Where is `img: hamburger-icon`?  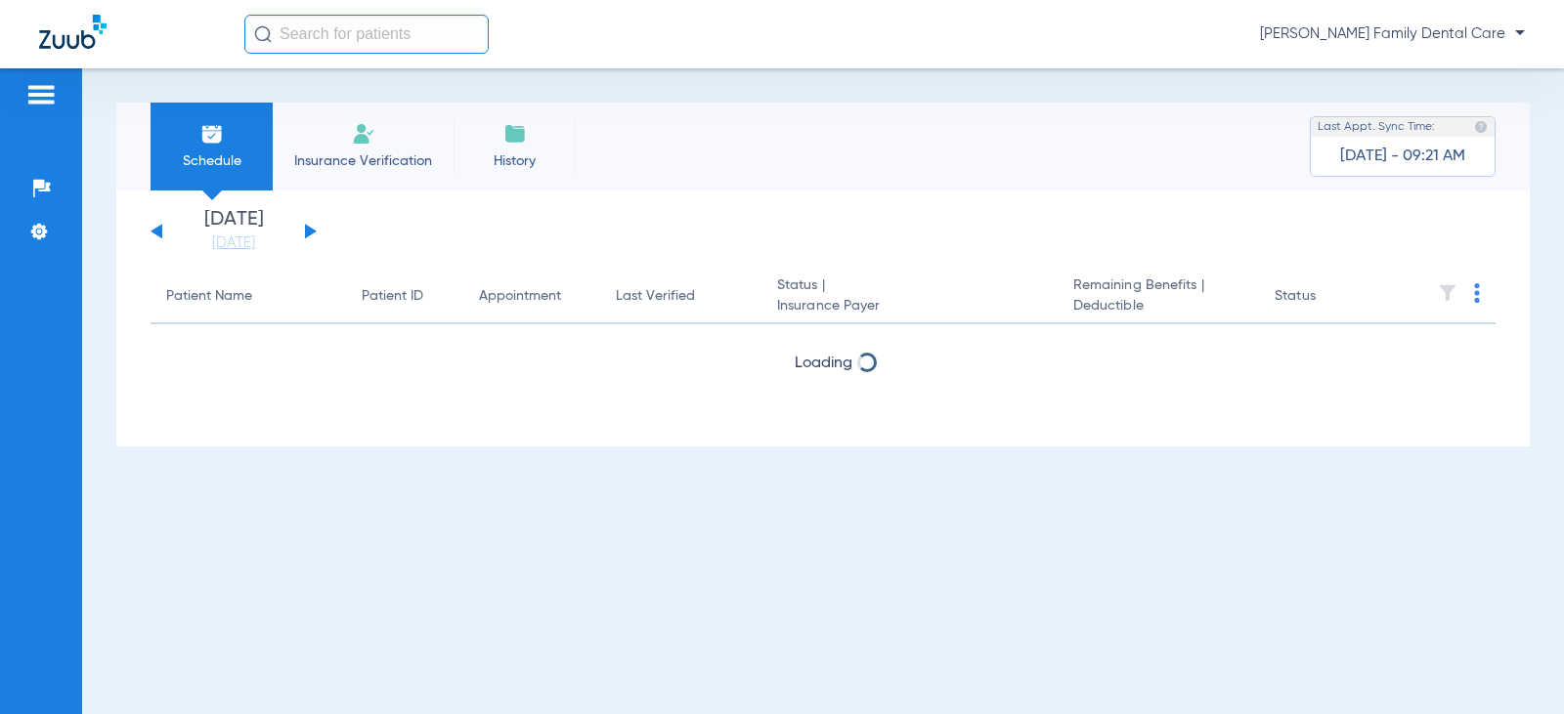
img: hamburger-icon is located at coordinates (41, 95).